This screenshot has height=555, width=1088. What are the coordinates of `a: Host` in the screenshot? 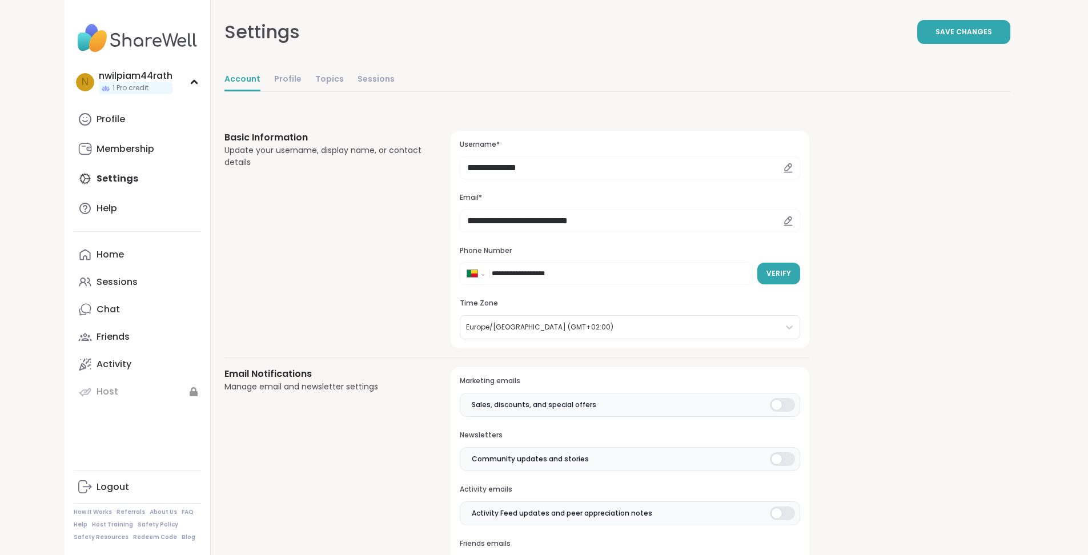 It's located at (137, 392).